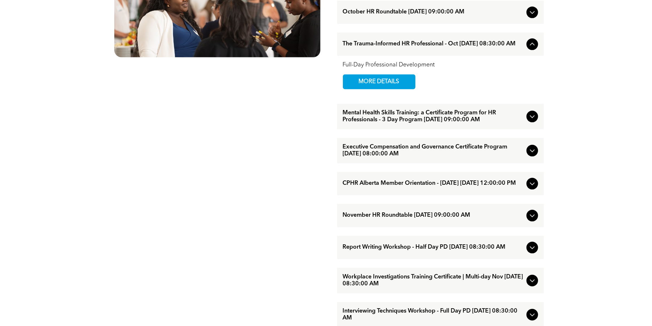 This screenshot has height=326, width=652. What do you see at coordinates (379, 82) in the screenshot?
I see `a: MORE DETAILS` at bounding box center [379, 82].